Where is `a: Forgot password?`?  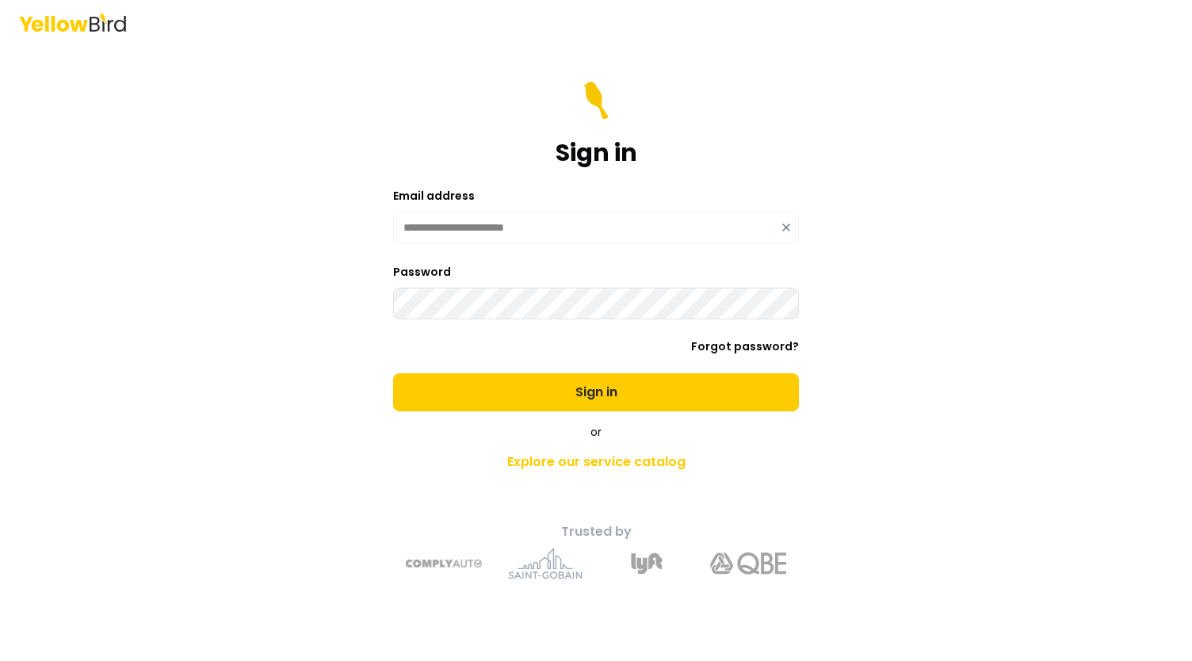
a: Forgot password? is located at coordinates (745, 346).